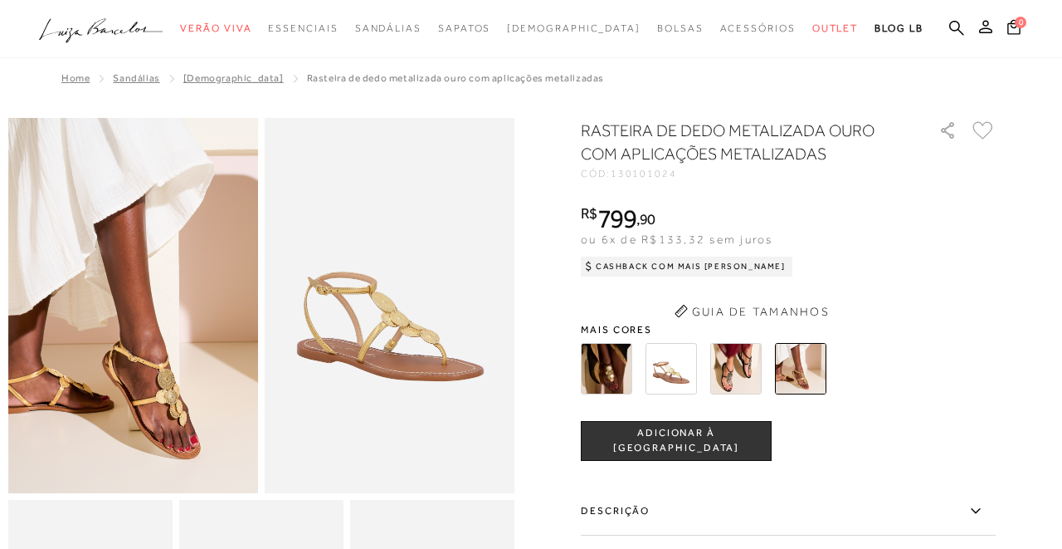  What do you see at coordinates (1014, 29) in the screenshot?
I see `button: 0` at bounding box center [1014, 29].